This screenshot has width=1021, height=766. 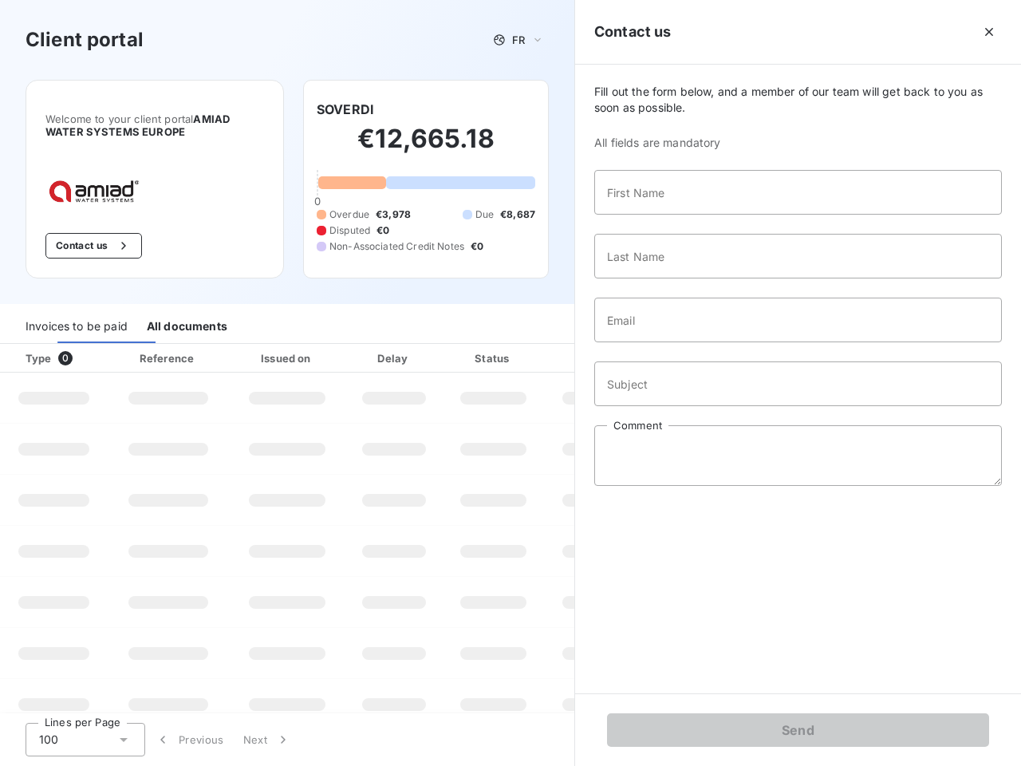 I want to click on button: Contact us, so click(x=93, y=246).